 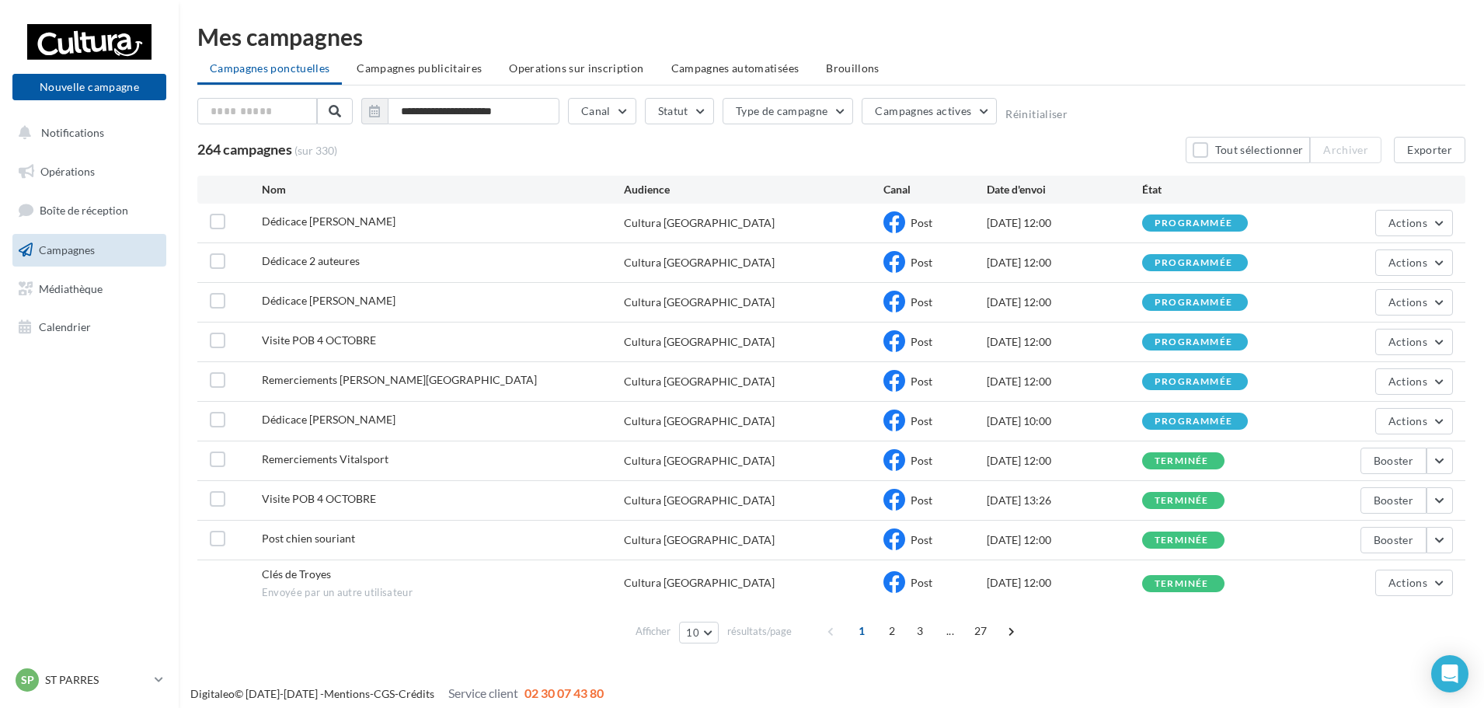 What do you see at coordinates (89, 172) in the screenshot?
I see `a: Opérations` at bounding box center [89, 172].